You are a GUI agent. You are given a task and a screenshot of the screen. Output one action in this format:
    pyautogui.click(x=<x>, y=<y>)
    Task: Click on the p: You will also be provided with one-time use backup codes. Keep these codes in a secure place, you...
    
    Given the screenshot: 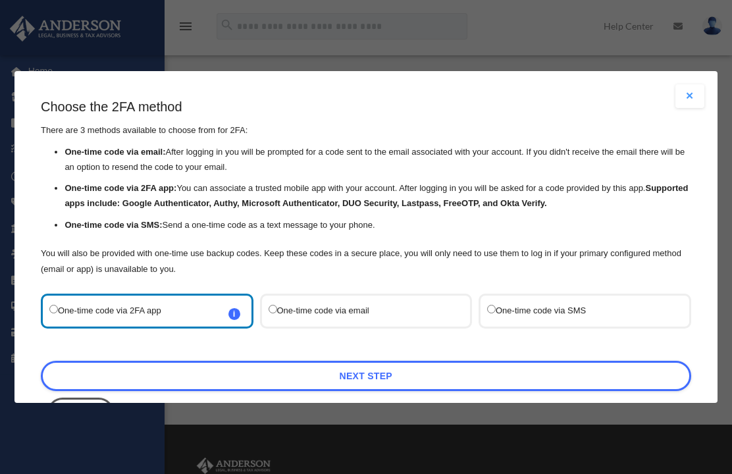 What is the action you would take?
    pyautogui.click(x=366, y=261)
    